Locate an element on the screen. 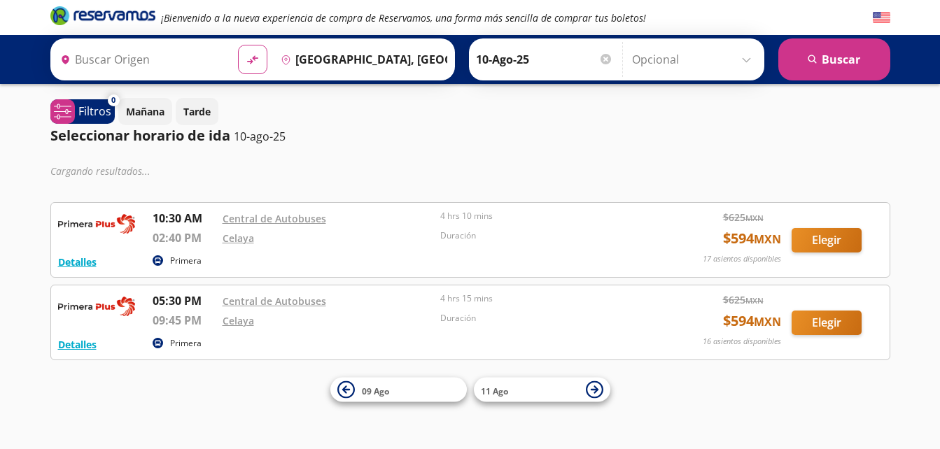  input: Opcional is located at coordinates (695, 60).